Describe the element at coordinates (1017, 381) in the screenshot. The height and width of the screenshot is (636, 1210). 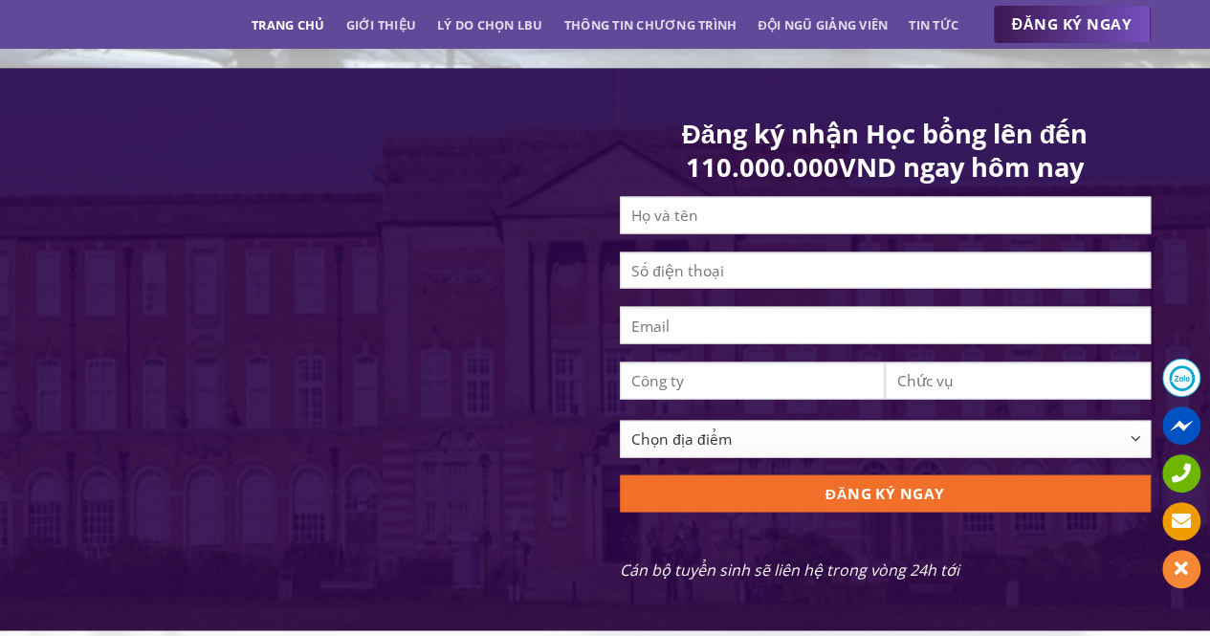
I see `input: Chức vụ` at that location.